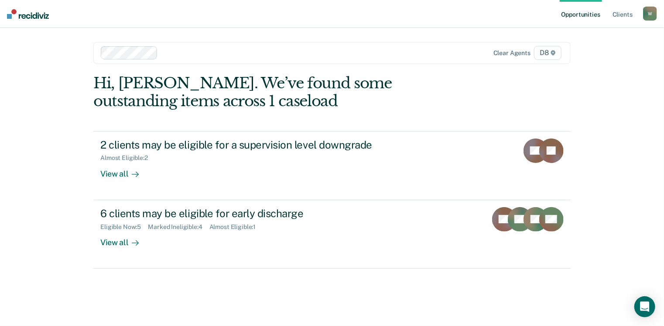 The image size is (664, 326). Describe the element at coordinates (254, 213) in the screenshot. I see `div: 6 clients may be eligible for early discharge` at that location.